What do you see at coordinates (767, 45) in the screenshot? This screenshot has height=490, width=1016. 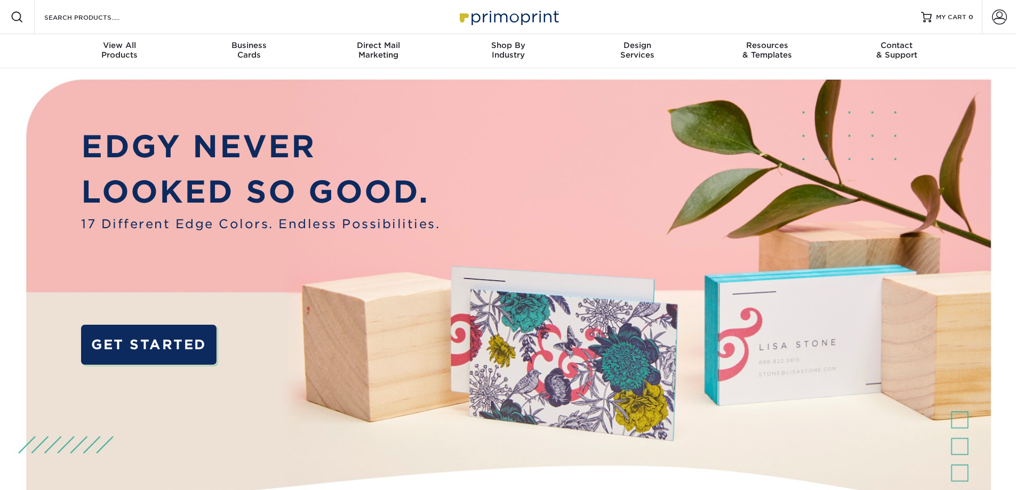 I see `span: Resources` at bounding box center [767, 45].